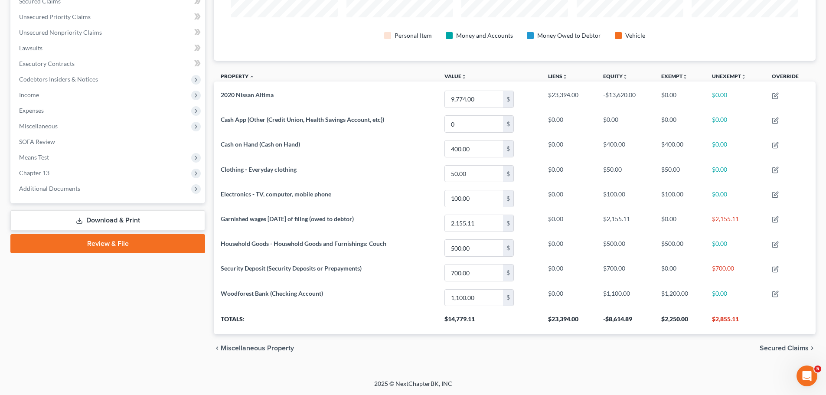  I want to click on div: Money Owed to Debtor, so click(569, 36).